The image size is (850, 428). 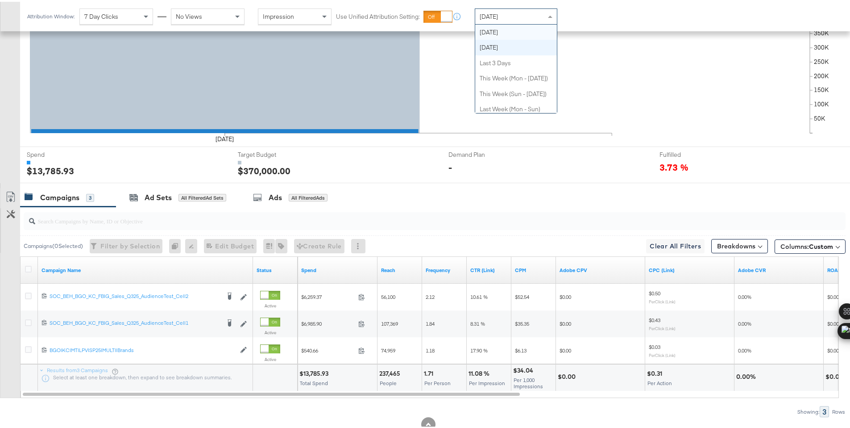 I want to click on span: Demand Plan, so click(x=482, y=153).